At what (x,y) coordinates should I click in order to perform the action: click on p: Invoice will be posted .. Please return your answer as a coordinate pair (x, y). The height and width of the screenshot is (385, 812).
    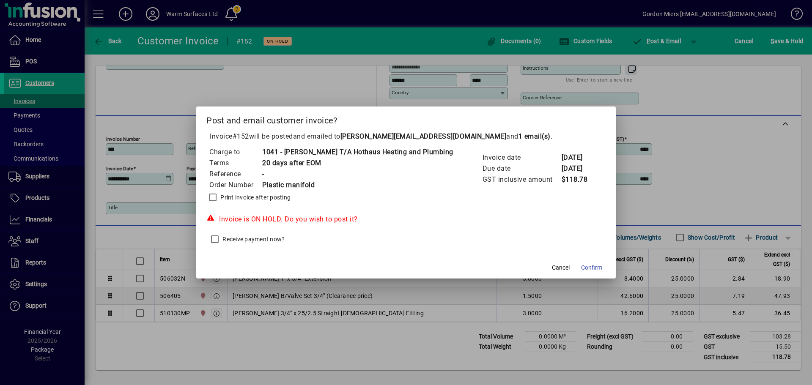
    Looking at the image, I should click on (406, 137).